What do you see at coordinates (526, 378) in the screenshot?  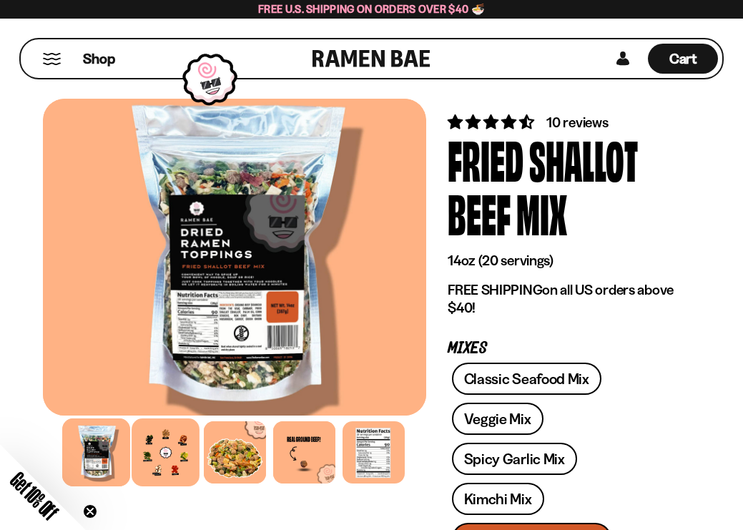 I see `a: Classic Seafood Mix` at bounding box center [526, 378].